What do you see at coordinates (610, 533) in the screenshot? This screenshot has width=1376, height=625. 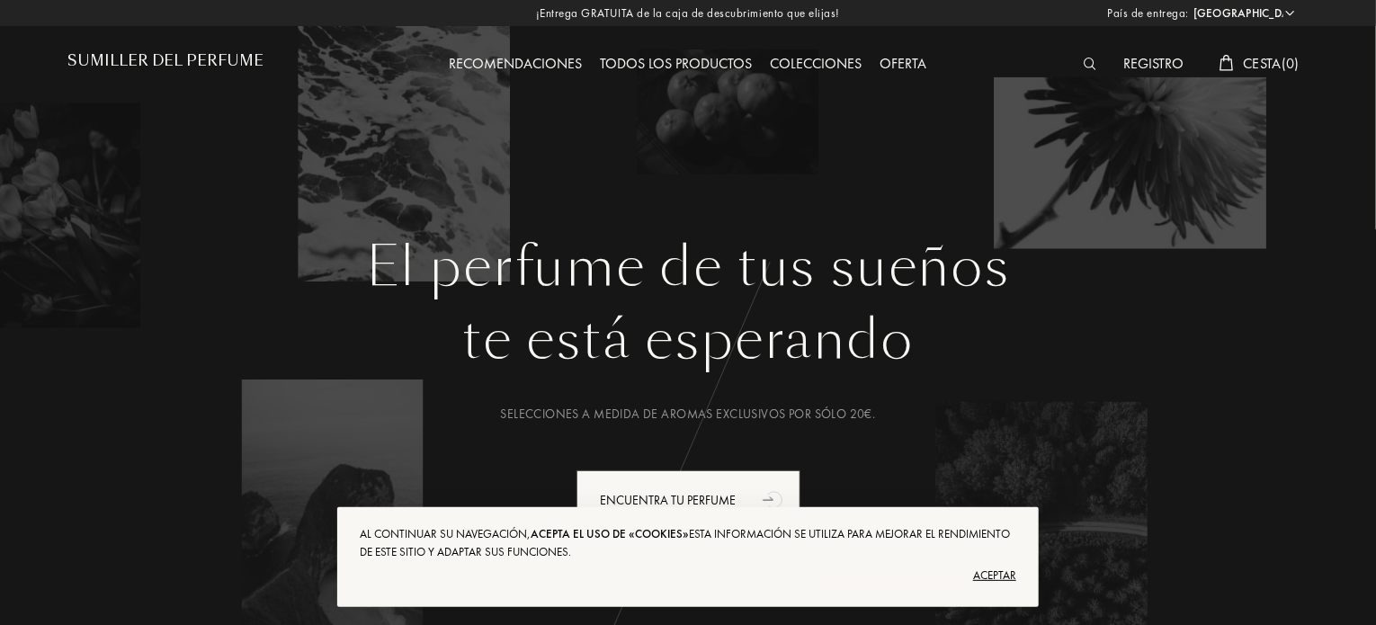 I see `font: acepta el uso de «cookies»` at bounding box center [610, 533].